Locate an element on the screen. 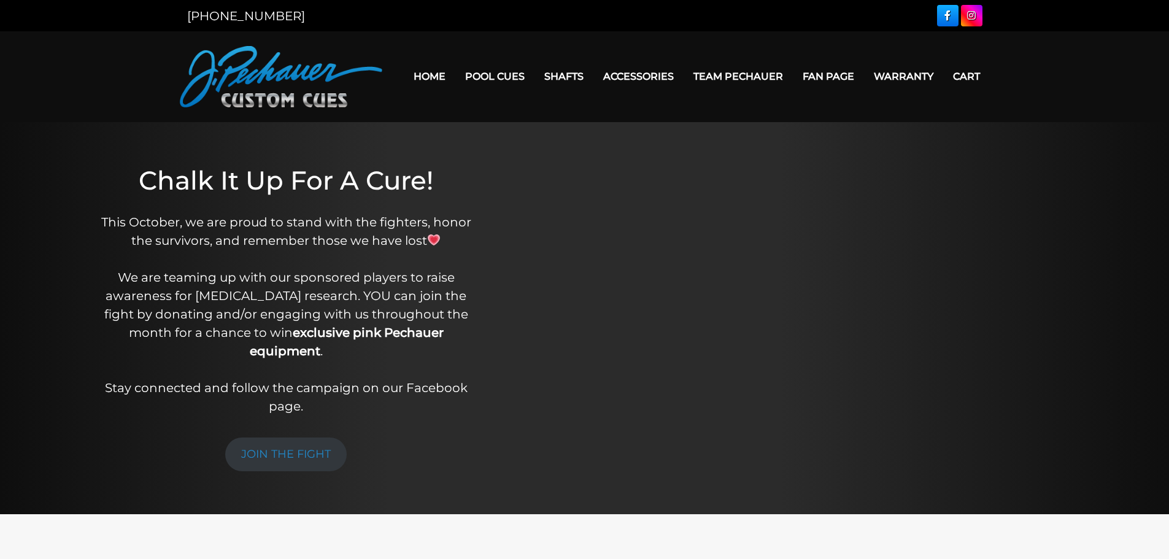 The image size is (1169, 559). h1: Chalk It Up For A Cure! is located at coordinates (286, 180).